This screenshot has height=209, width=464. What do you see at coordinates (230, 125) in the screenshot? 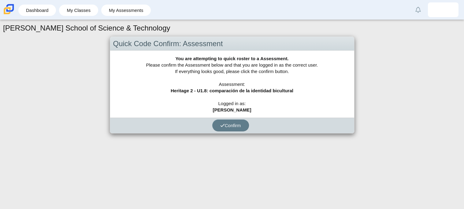
I see `button: Confirm` at bounding box center [230, 125].